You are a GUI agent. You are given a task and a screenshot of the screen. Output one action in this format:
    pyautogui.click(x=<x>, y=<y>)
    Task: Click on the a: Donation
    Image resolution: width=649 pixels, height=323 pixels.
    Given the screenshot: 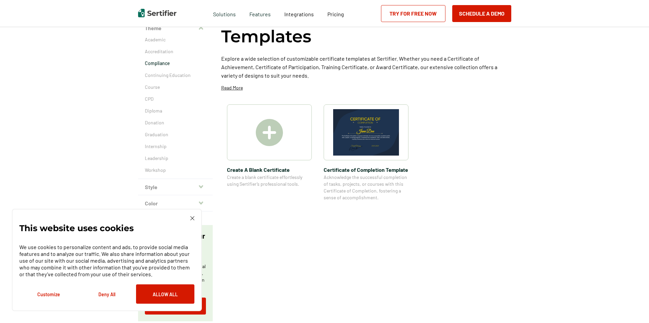 What is the action you would take?
    pyautogui.click(x=175, y=123)
    